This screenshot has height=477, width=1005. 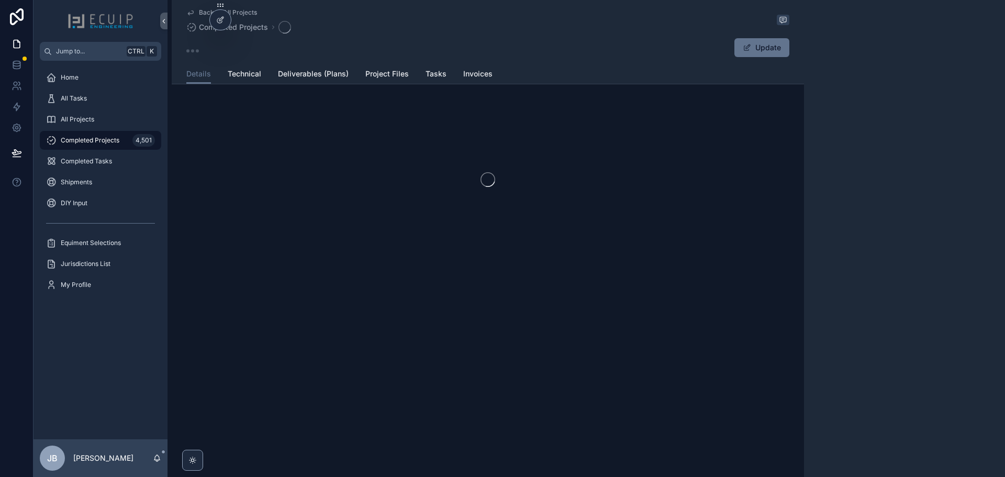 What do you see at coordinates (101, 184) in the screenshot?
I see `div: scrollable content` at bounding box center [101, 184].